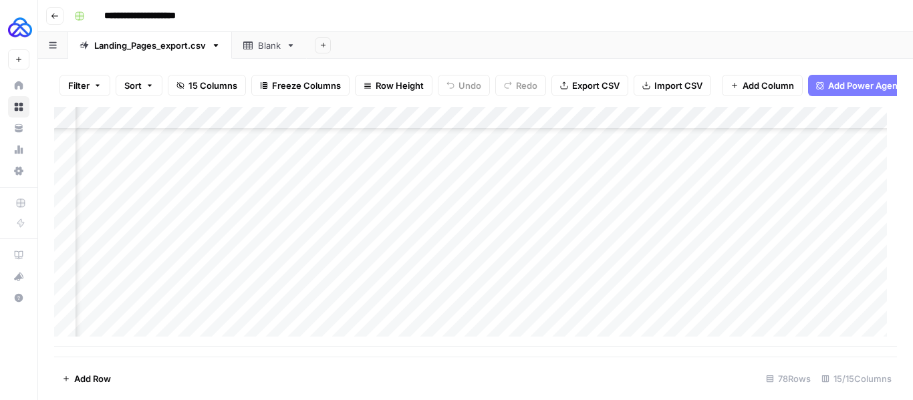 This screenshot has height=400, width=913. What do you see at coordinates (400, 86) in the screenshot?
I see `span: Row Height` at bounding box center [400, 86].